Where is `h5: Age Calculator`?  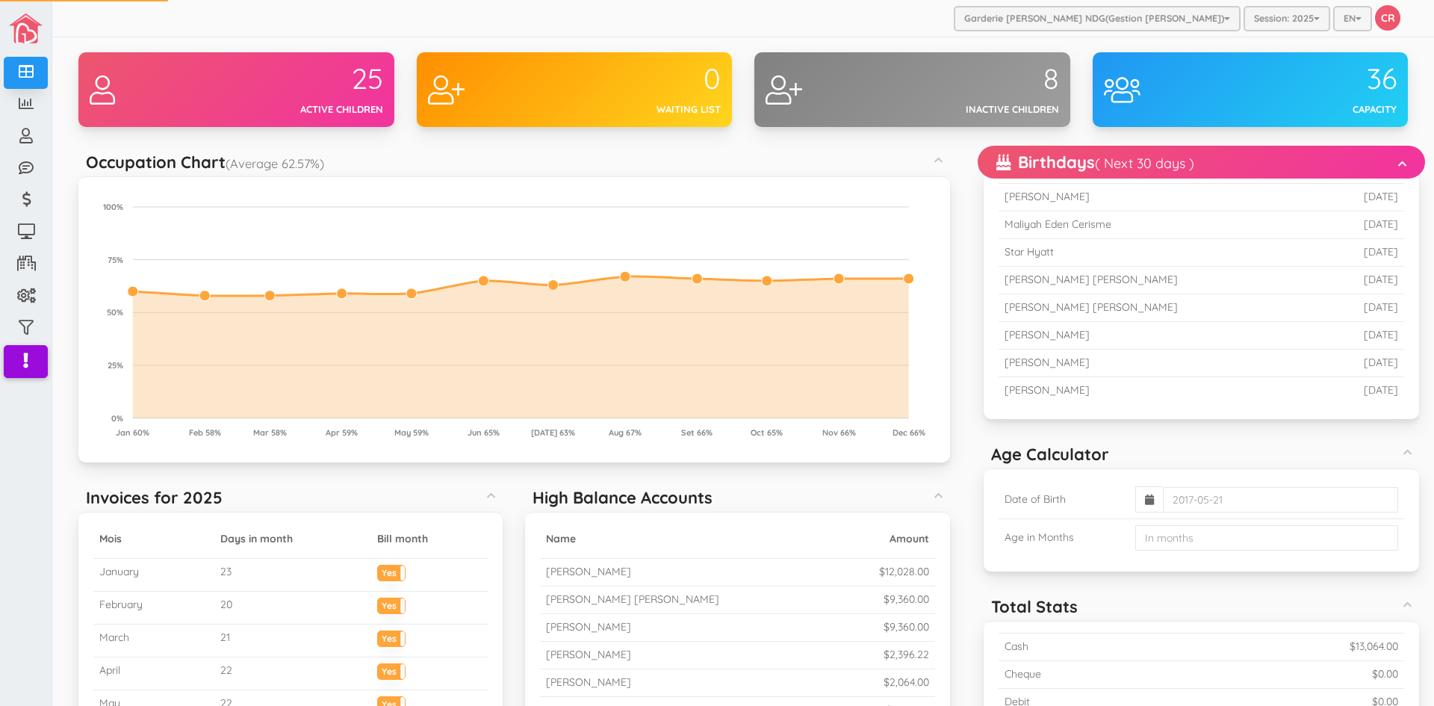
h5: Age Calculator is located at coordinates (1050, 454).